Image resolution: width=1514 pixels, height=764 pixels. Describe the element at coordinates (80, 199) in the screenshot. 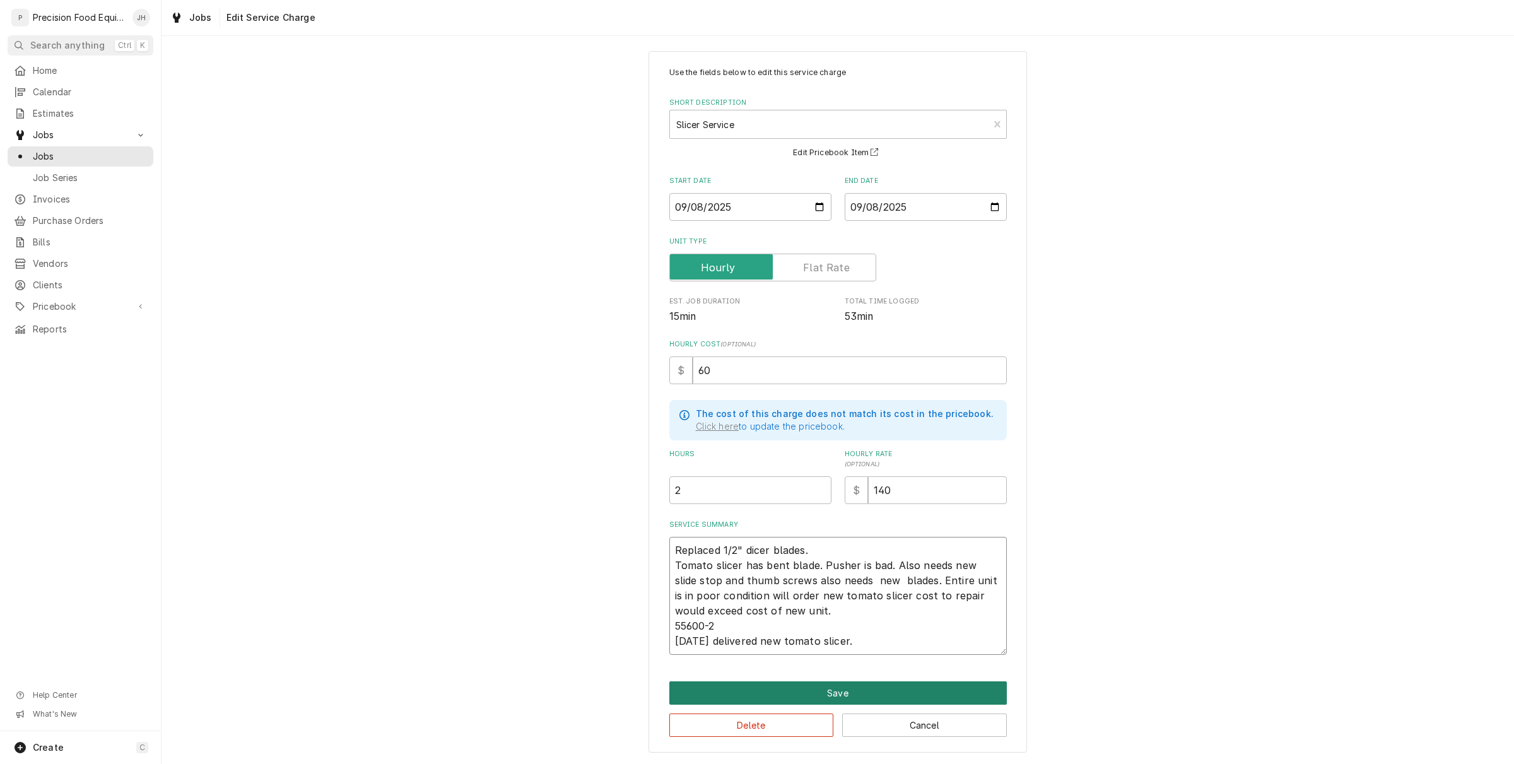

I see `a: Invoices` at that location.